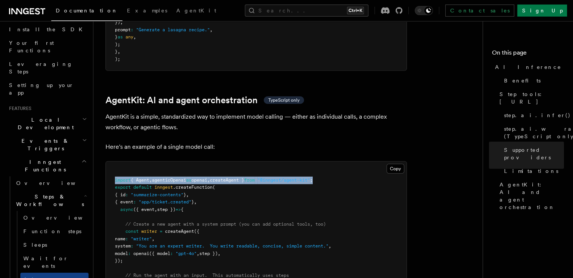 This screenshot has height=278, width=573. Describe the element at coordinates (18, 109) in the screenshot. I see `span: Features` at that location.